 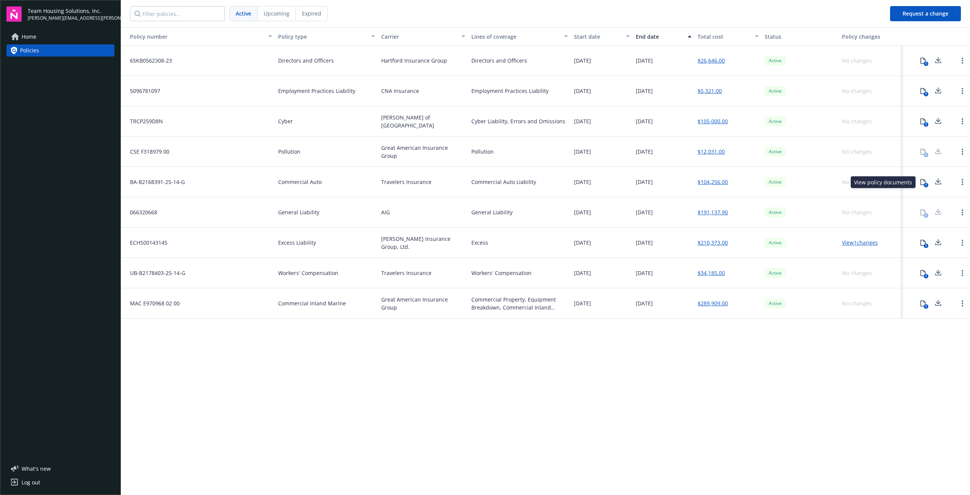 I want to click on div: Carrier, so click(x=419, y=36).